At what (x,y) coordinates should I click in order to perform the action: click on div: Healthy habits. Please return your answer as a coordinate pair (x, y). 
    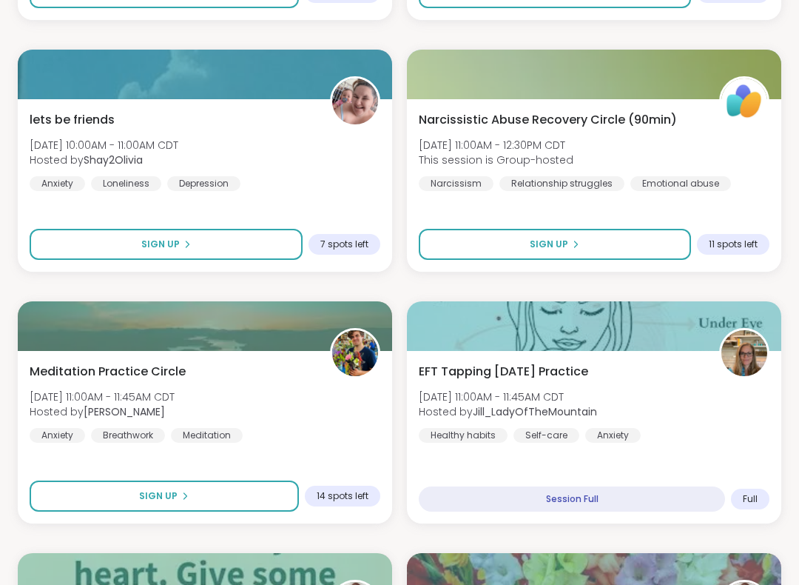
    Looking at the image, I should click on (463, 436).